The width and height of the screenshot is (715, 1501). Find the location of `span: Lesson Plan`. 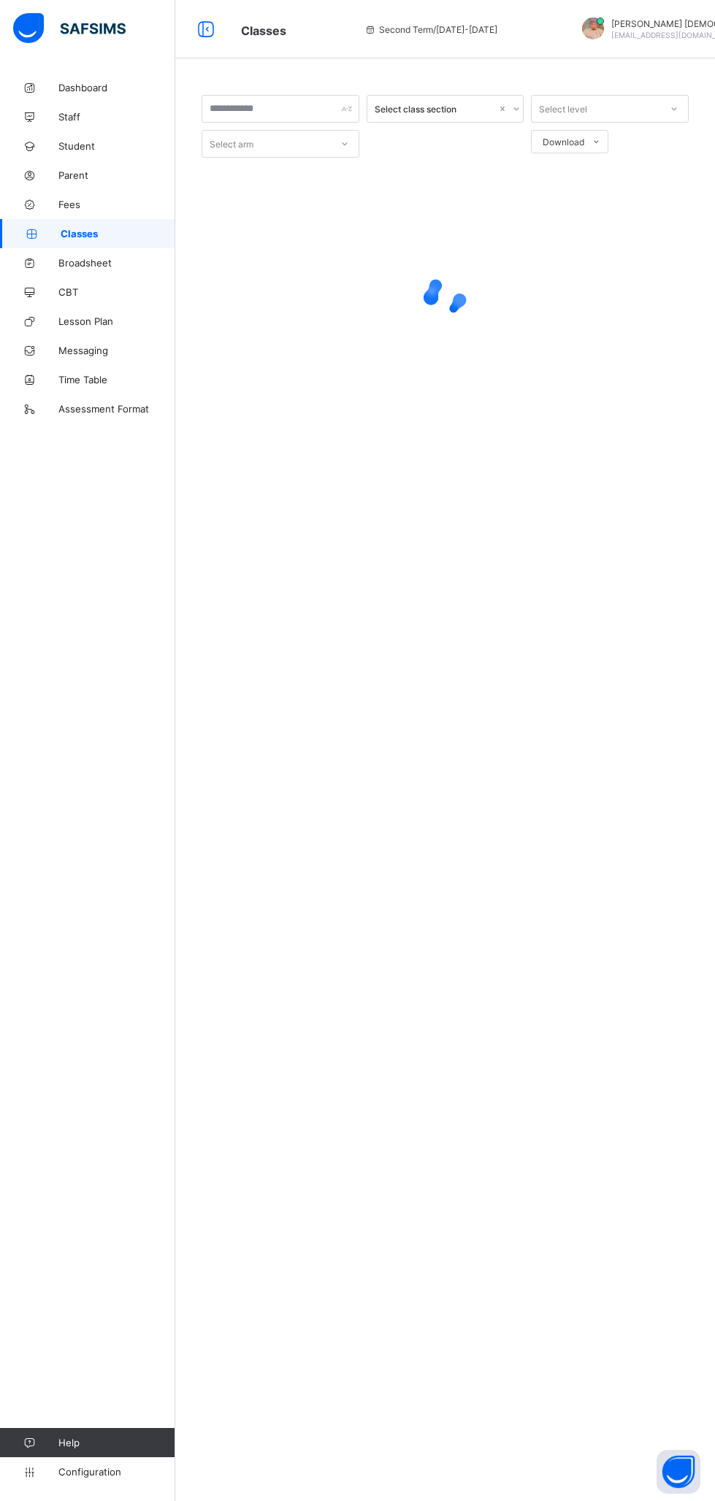

span: Lesson Plan is located at coordinates (117, 321).